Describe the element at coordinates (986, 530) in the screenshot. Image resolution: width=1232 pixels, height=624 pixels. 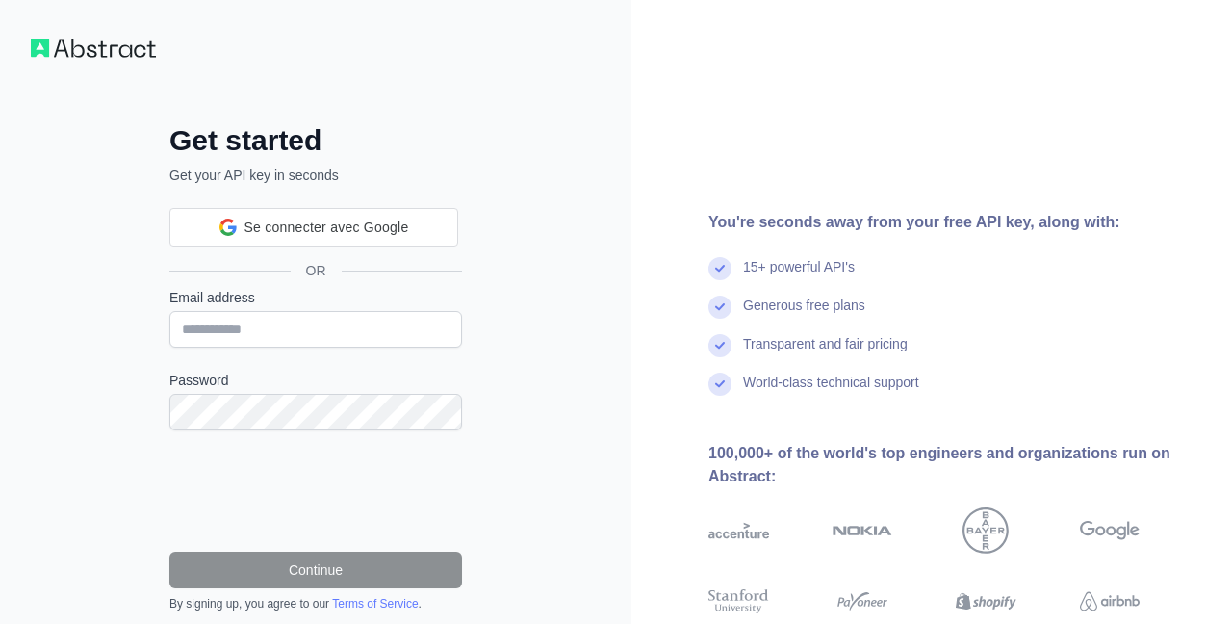
I see `img: bayer` at that location.